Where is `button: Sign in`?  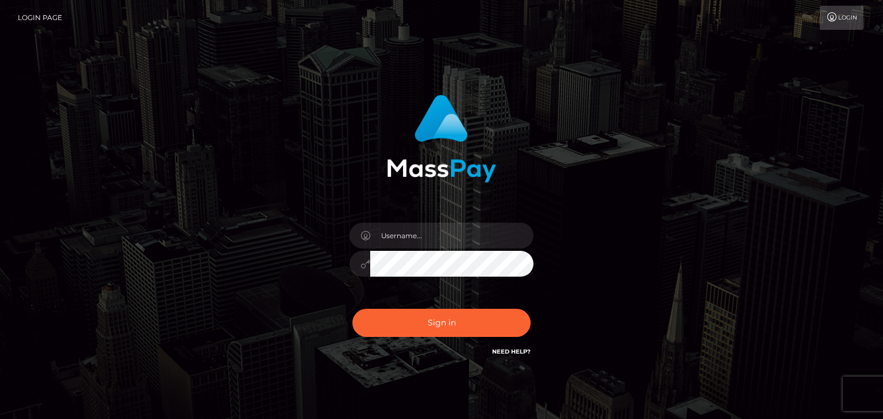
button: Sign in is located at coordinates (441, 323).